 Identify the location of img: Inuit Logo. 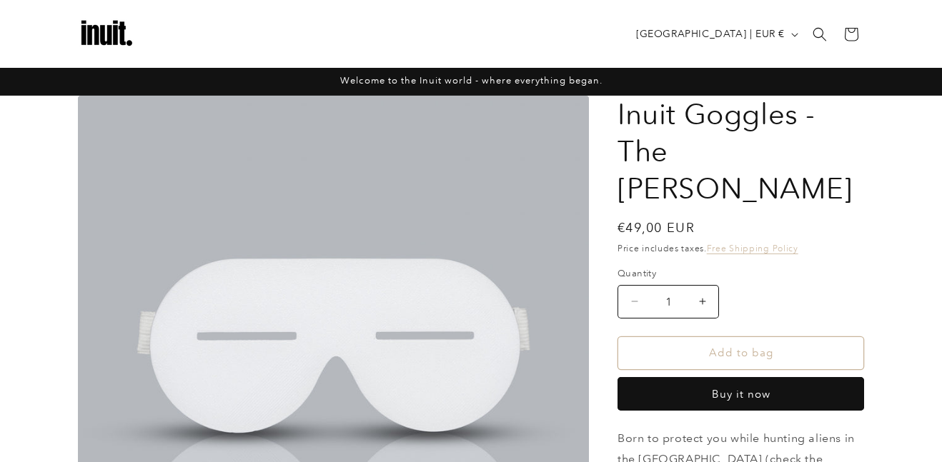
(106, 34).